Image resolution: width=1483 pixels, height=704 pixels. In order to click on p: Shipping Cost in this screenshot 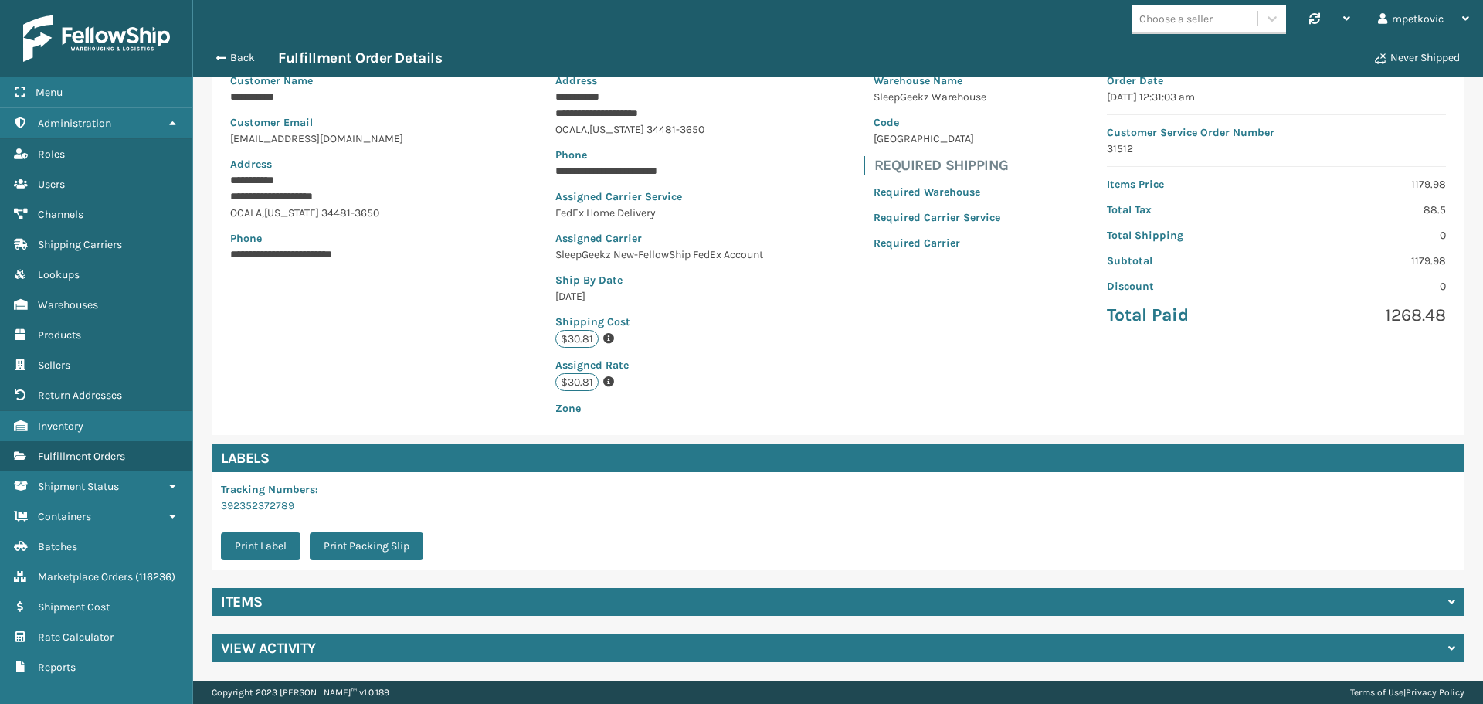, I will do `click(660, 321)`.